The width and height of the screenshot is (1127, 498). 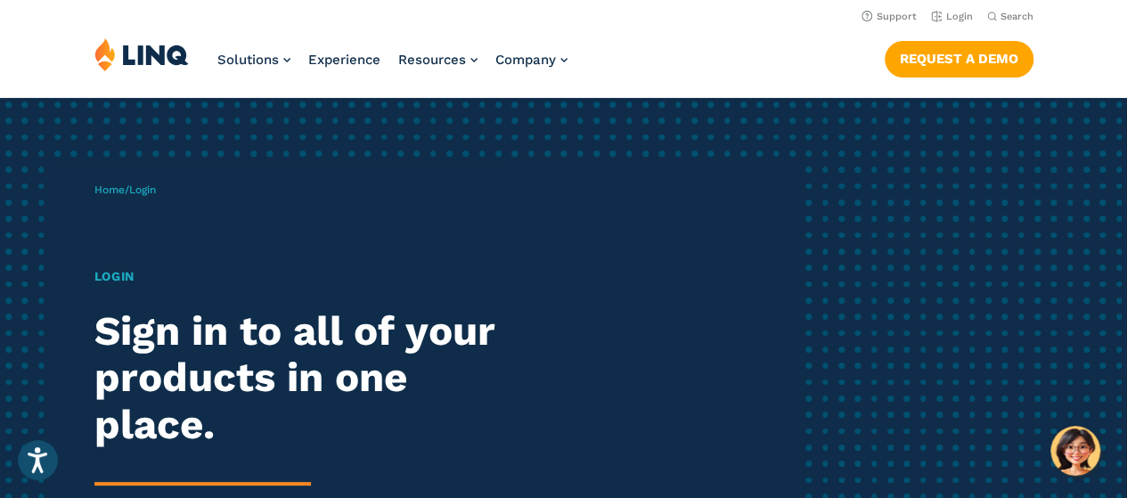 I want to click on img: LINQ | K‑12 Software, so click(x=142, y=54).